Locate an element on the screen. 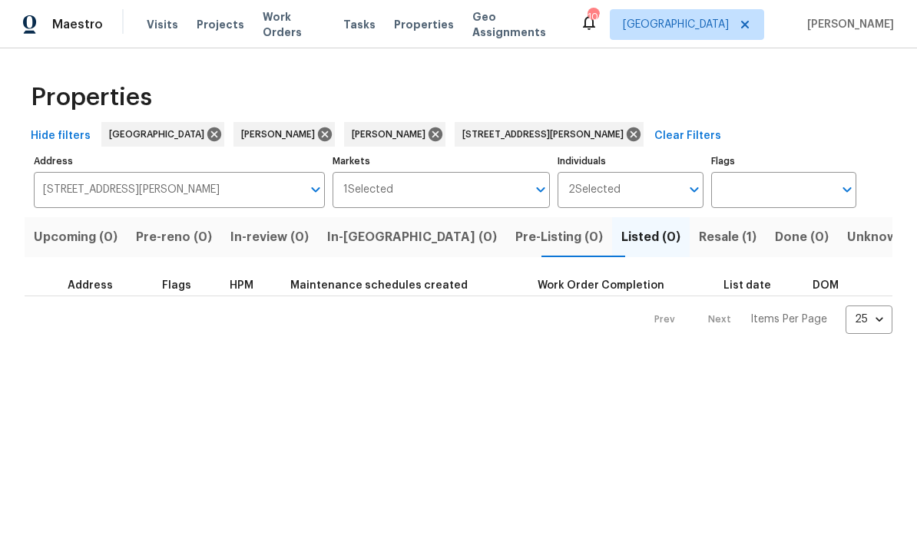 The width and height of the screenshot is (917, 558). div: 25 is located at coordinates (868, 319).